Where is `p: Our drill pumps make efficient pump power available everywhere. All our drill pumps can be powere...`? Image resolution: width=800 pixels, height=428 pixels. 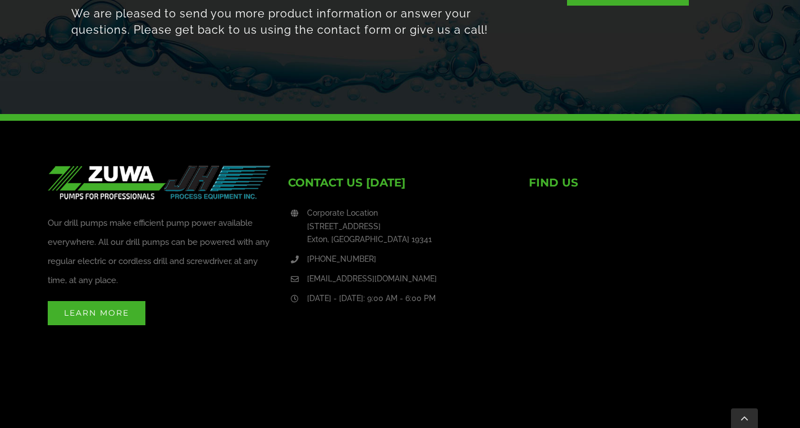
p: Our drill pumps make efficient pump power available everywhere. All our drill pumps can be powere... is located at coordinates (159, 252).